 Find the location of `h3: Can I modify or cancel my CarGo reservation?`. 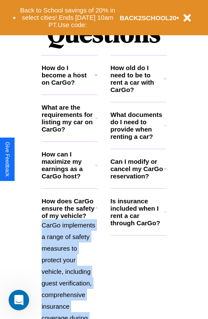

h3: Can I modify or cancel my CarGo reservation? is located at coordinates (137, 168).